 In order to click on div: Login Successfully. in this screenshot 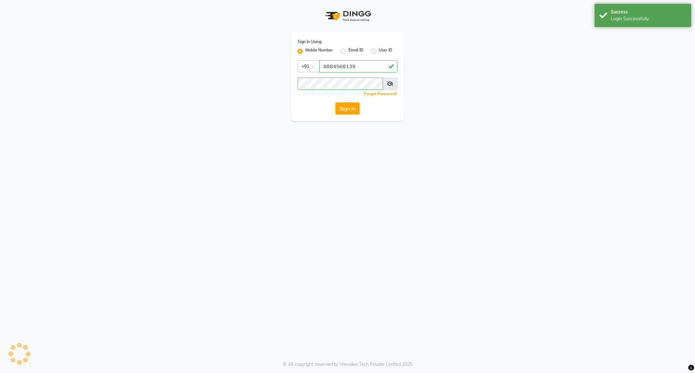, I will do `click(648, 19)`.